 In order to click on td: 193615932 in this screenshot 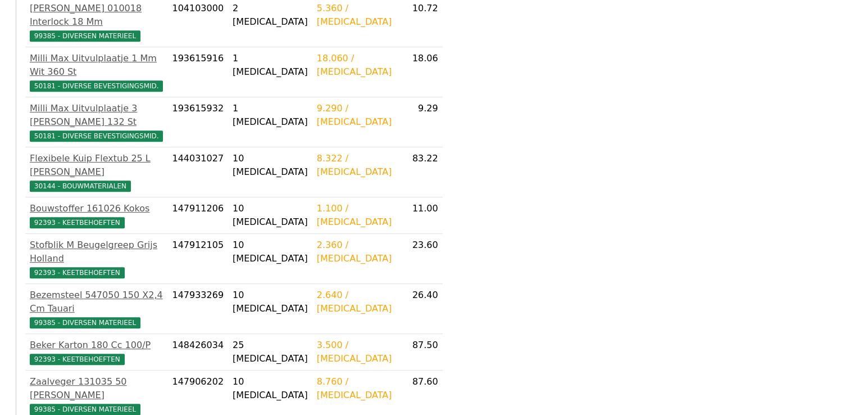, I will do `click(198, 122)`.